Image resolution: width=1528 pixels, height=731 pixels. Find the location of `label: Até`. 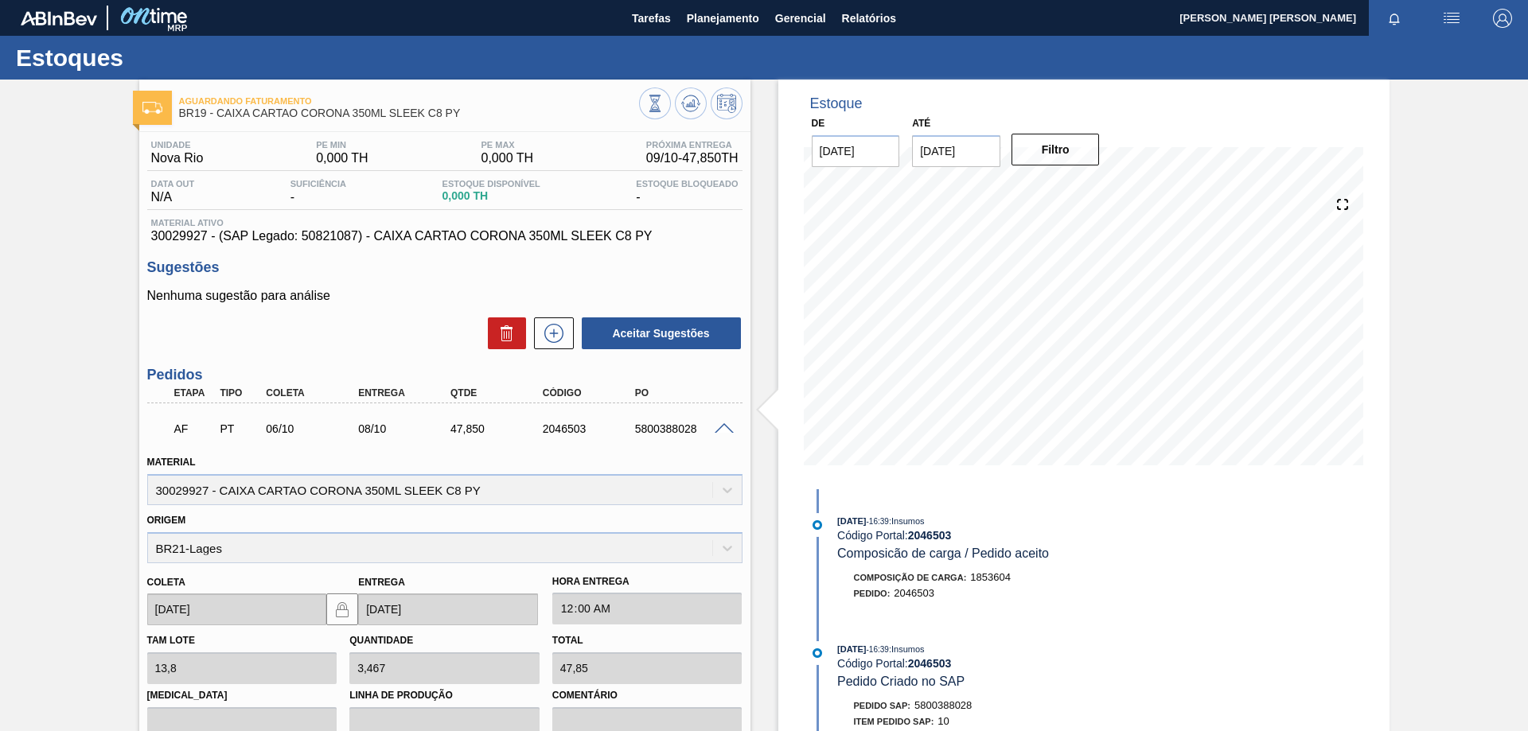

label: Até is located at coordinates (921, 123).